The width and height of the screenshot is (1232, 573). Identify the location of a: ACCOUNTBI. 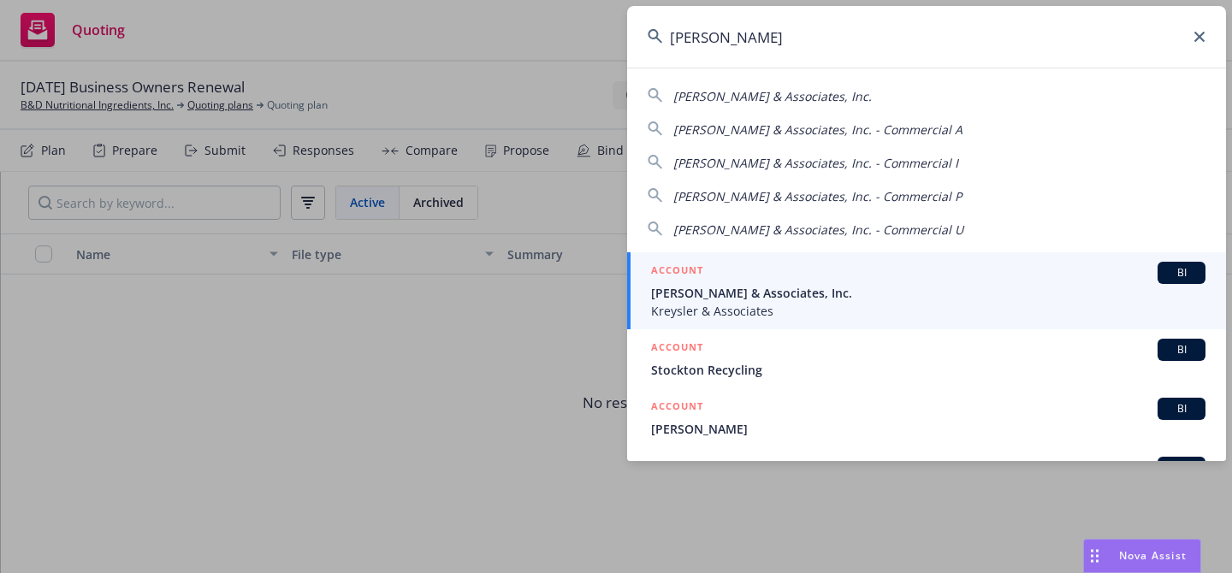
(927, 477).